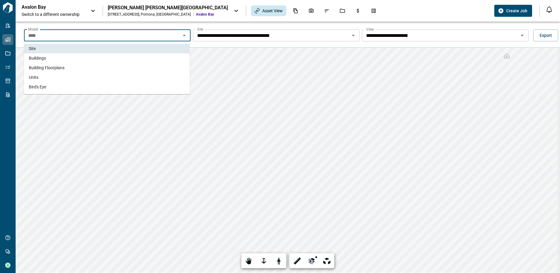 This screenshot has width=560, height=273. What do you see at coordinates (47, 68) in the screenshot?
I see `span: Building Floorplans` at bounding box center [47, 68].